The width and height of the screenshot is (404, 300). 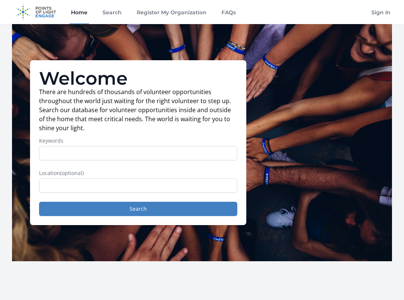 I want to click on p: There are hundreds of thousands of volunteer opportunities throughout the world just waiting for ..., so click(x=138, y=110).